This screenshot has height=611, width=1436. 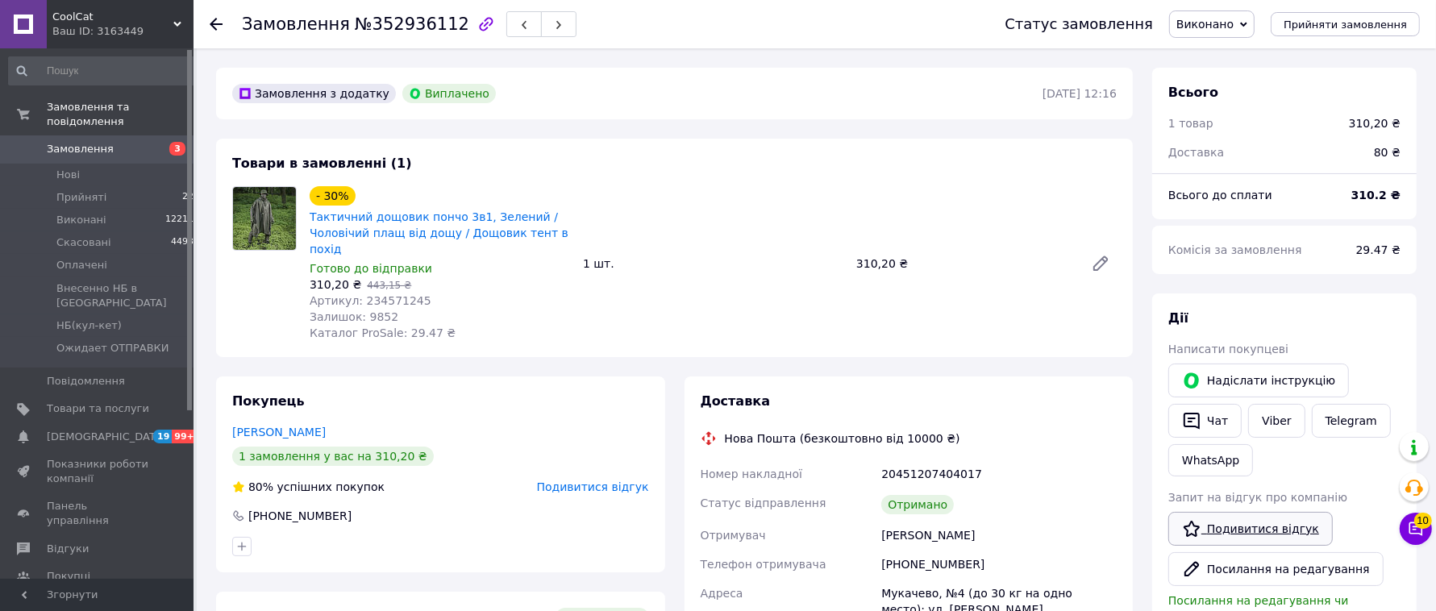 What do you see at coordinates (1376, 195) in the screenshot?
I see `b: 310.2 ₴` at bounding box center [1376, 195].